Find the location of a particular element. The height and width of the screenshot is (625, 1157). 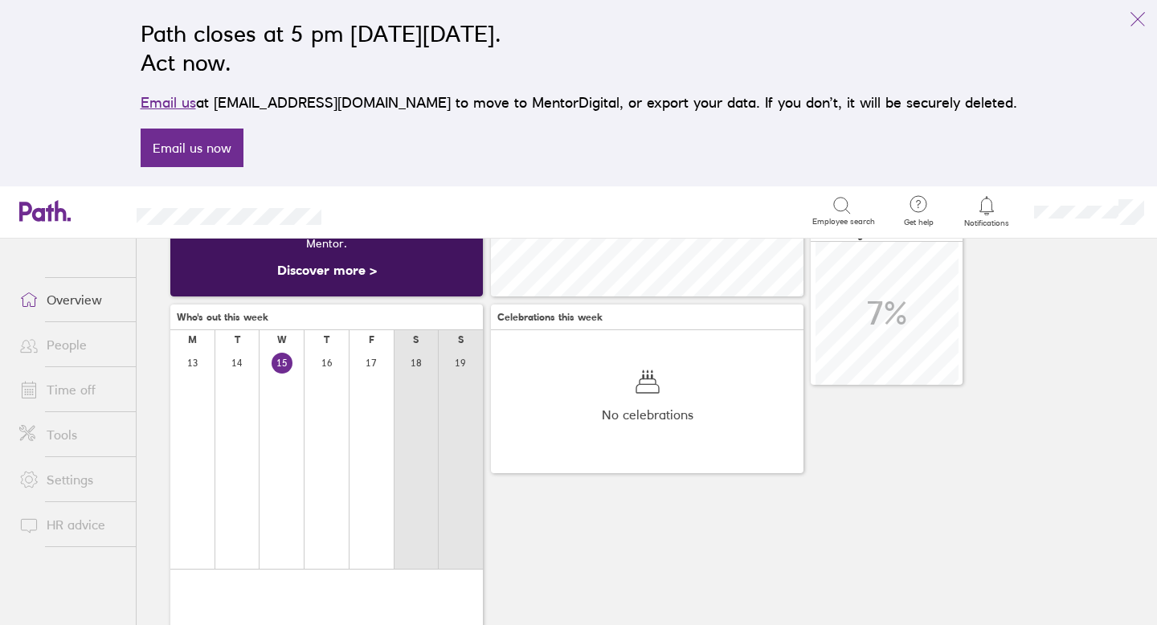

span: Celebrations this week is located at coordinates (550, 317).